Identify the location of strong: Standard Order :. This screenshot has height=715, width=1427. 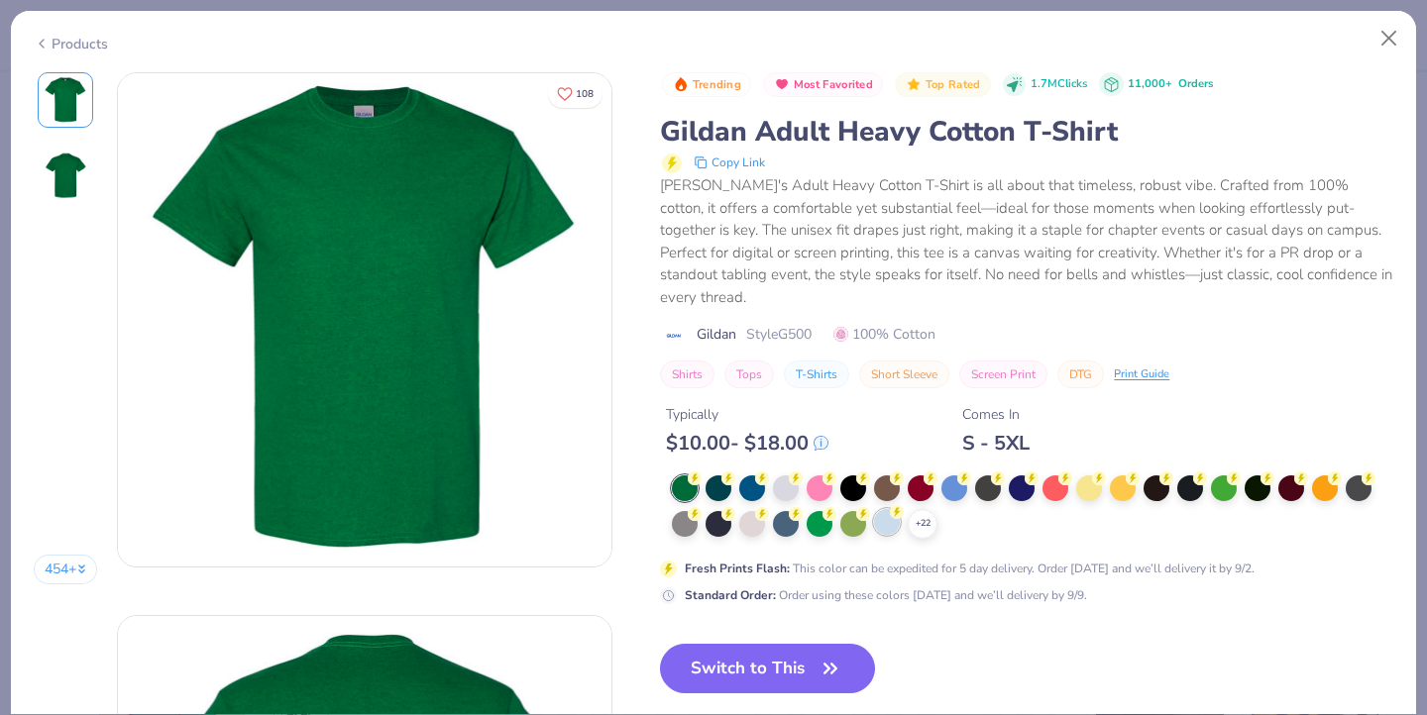
(730, 596).